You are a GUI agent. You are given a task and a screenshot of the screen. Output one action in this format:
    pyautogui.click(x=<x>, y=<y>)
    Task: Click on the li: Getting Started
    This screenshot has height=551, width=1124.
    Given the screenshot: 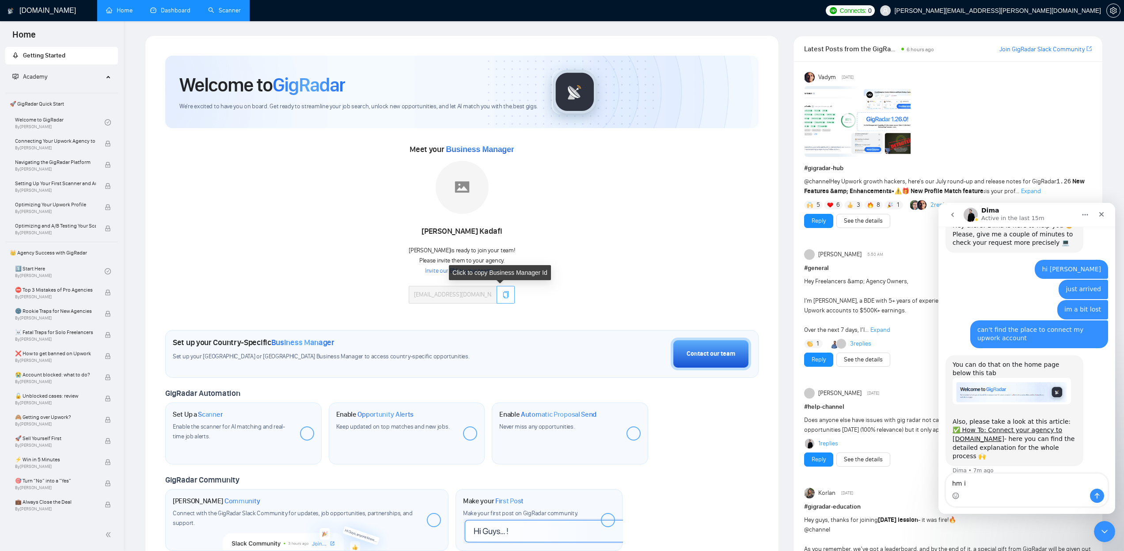 What is the action you would take?
    pyautogui.click(x=61, y=56)
    